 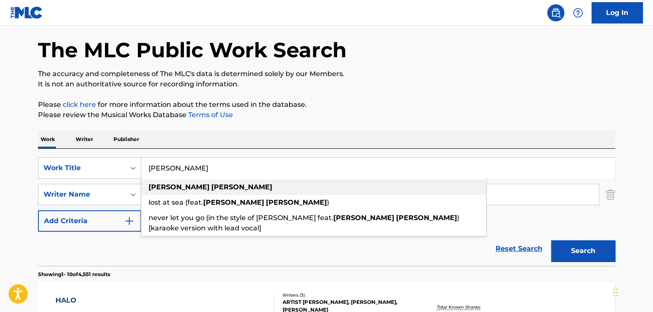 I want to click on p: Showing 1 - 10 of 4,551 results, so click(x=74, y=274).